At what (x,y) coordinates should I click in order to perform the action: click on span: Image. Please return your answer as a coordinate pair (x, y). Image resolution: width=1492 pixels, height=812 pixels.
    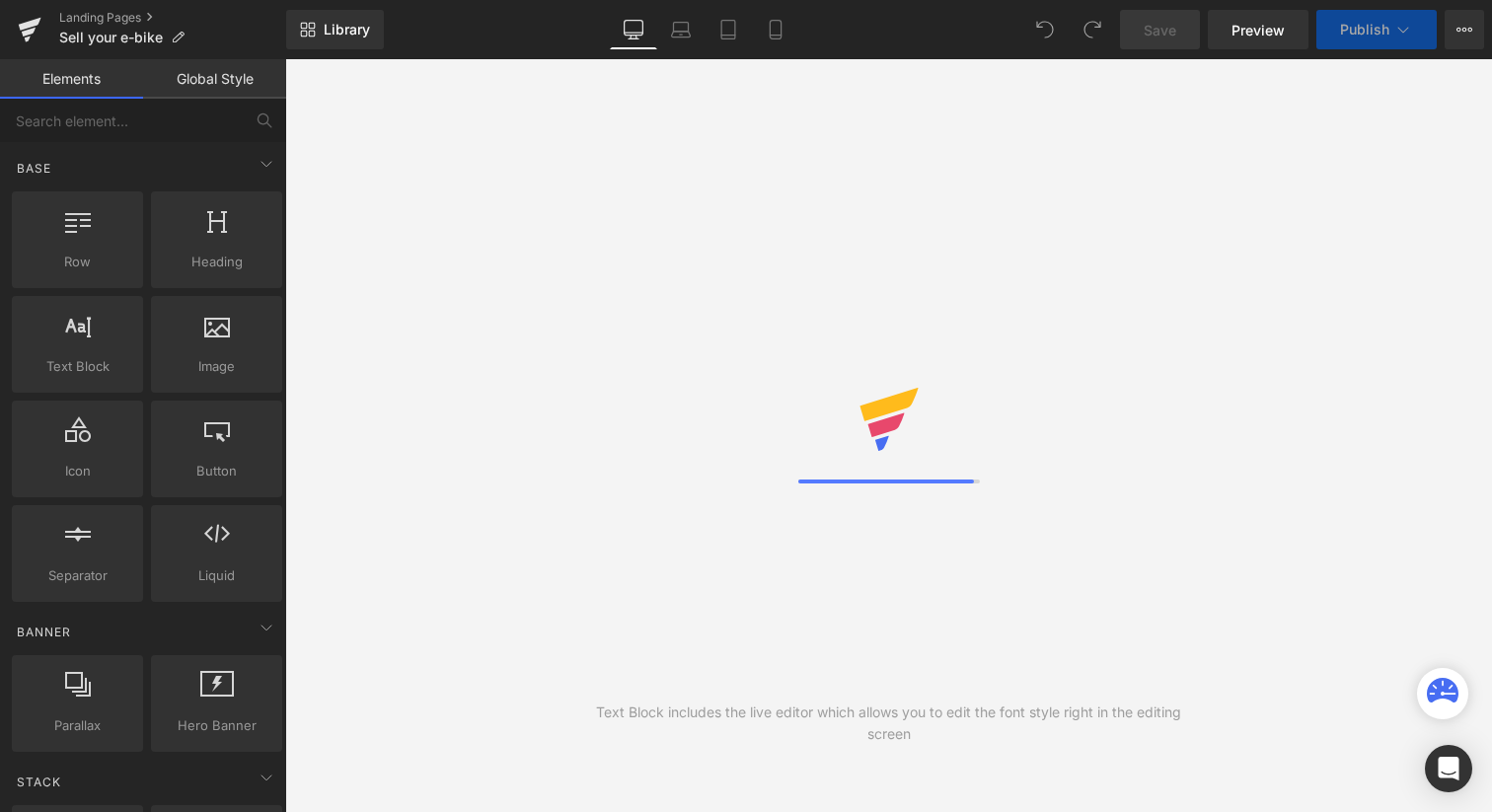
    Looking at the image, I should click on (216, 366).